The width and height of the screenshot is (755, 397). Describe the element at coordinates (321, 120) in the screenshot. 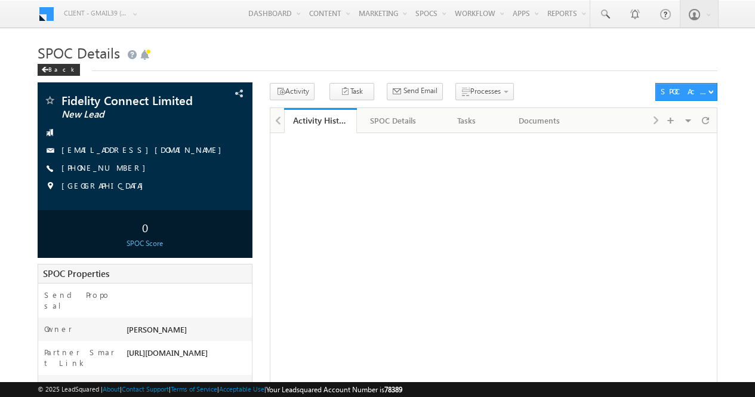

I see `li: Activity History` at that location.